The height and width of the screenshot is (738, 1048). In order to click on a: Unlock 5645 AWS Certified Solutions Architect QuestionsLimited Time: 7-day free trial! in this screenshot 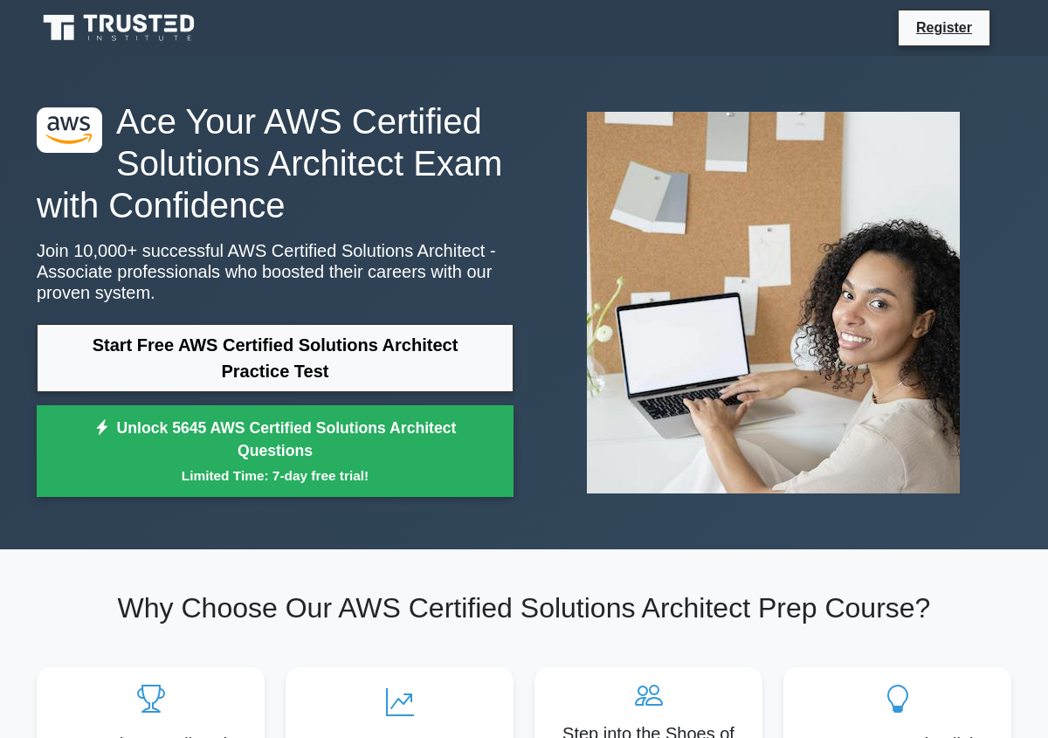, I will do `click(275, 451)`.